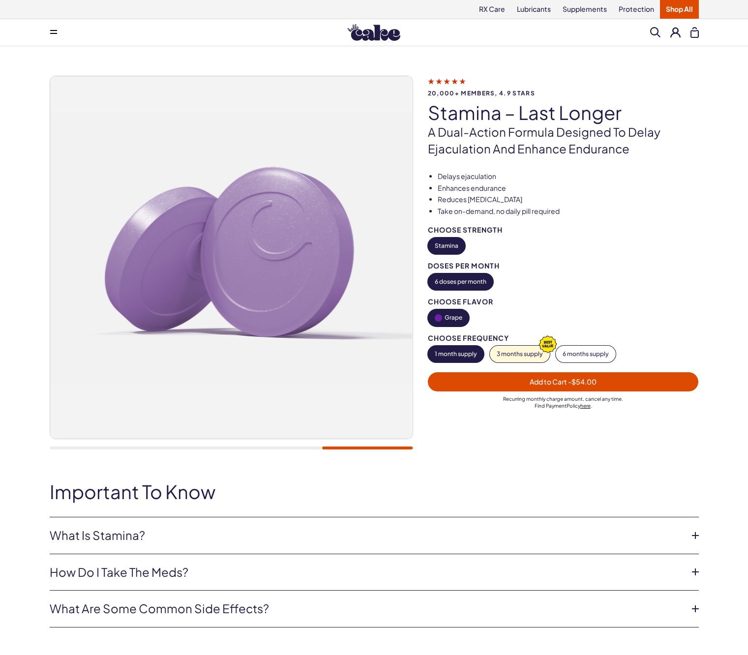 The width and height of the screenshot is (748, 655). What do you see at coordinates (231, 257) in the screenshot?
I see `img: Stamina – Last Longer` at bounding box center [231, 257].